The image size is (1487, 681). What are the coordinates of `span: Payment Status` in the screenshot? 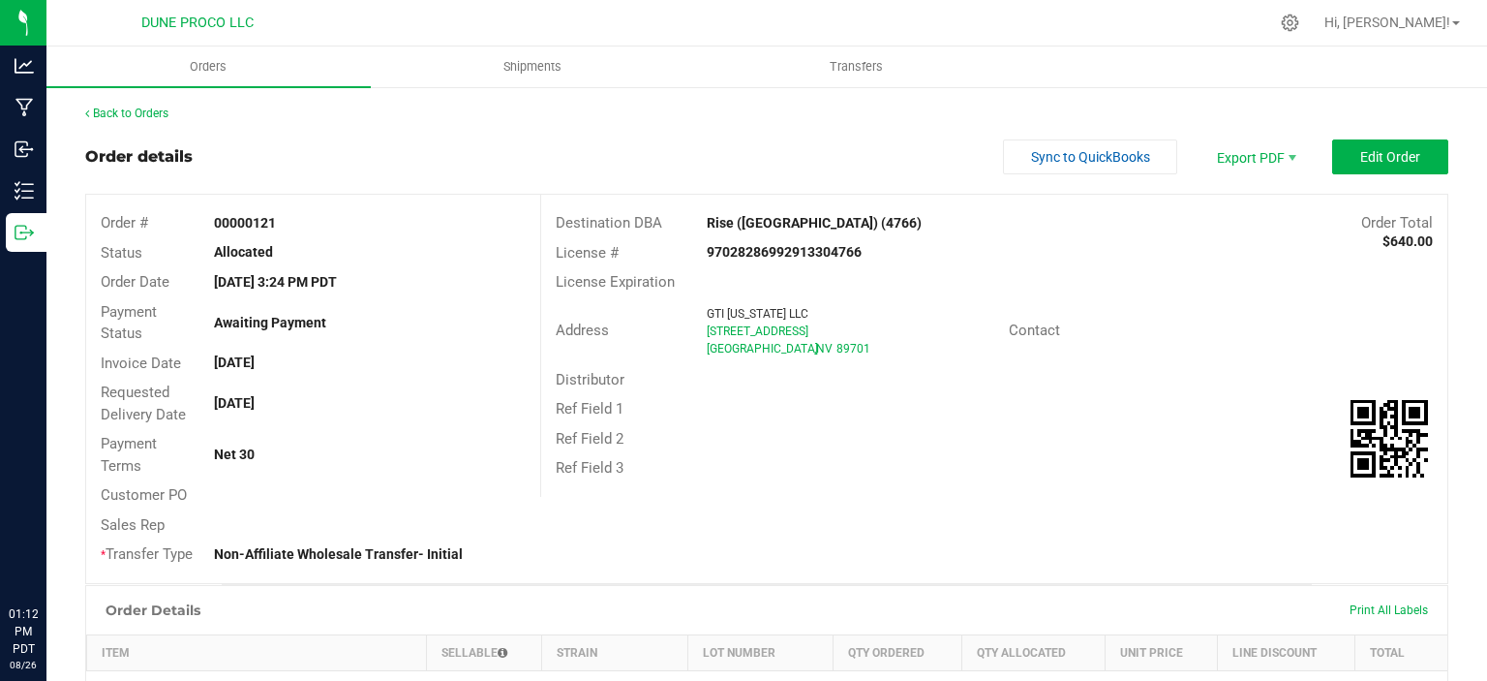 It's located at (129, 322).